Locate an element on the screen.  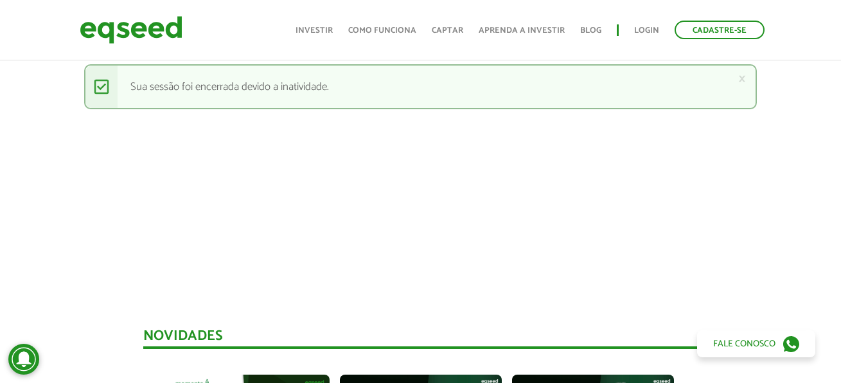
a: Investir is located at coordinates (314, 30).